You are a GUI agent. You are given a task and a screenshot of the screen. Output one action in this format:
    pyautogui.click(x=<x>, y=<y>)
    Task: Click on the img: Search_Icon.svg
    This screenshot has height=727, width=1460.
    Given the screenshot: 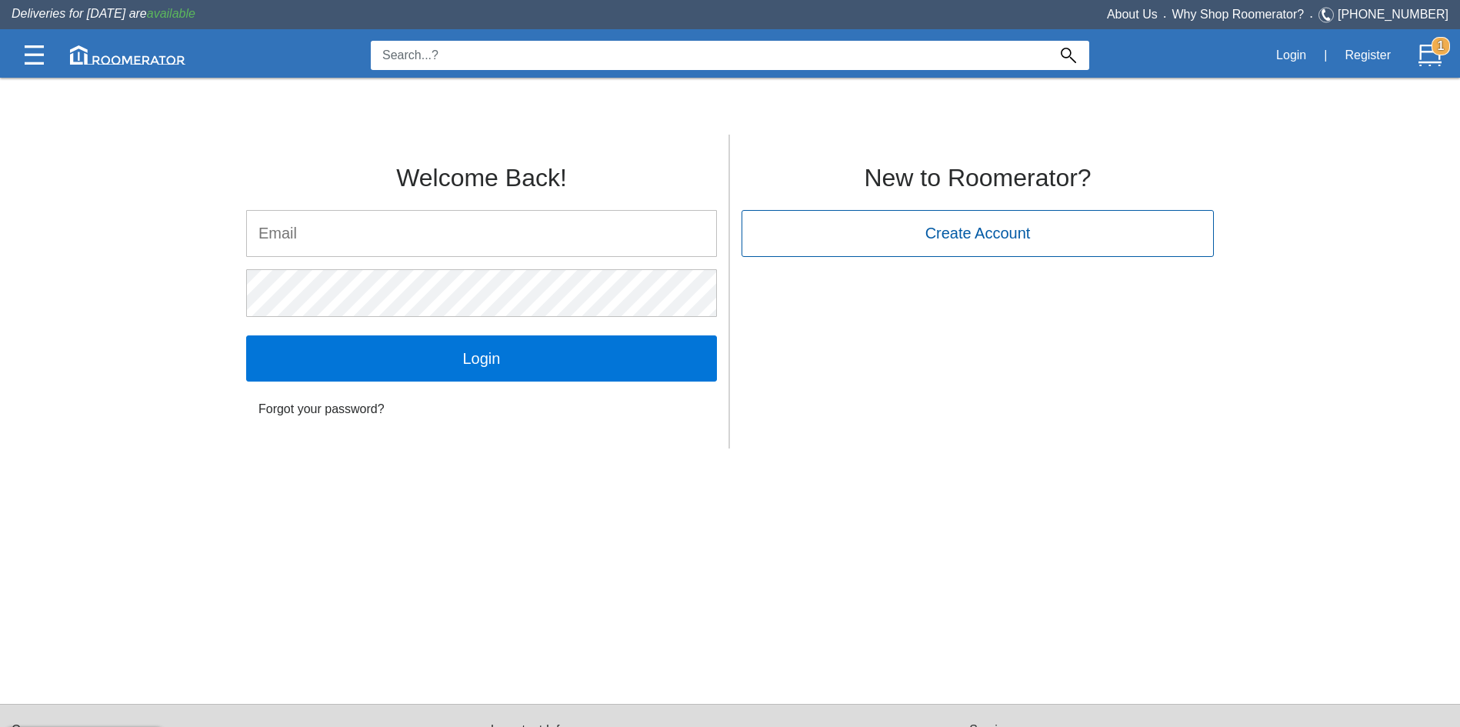 What is the action you would take?
    pyautogui.click(x=1069, y=55)
    